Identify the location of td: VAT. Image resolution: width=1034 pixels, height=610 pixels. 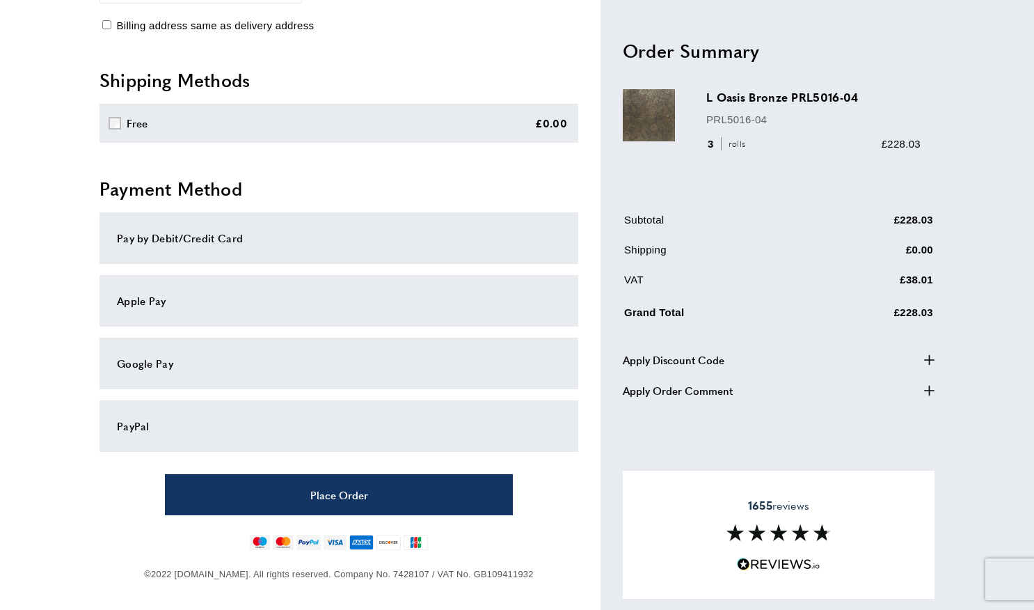
(717, 284).